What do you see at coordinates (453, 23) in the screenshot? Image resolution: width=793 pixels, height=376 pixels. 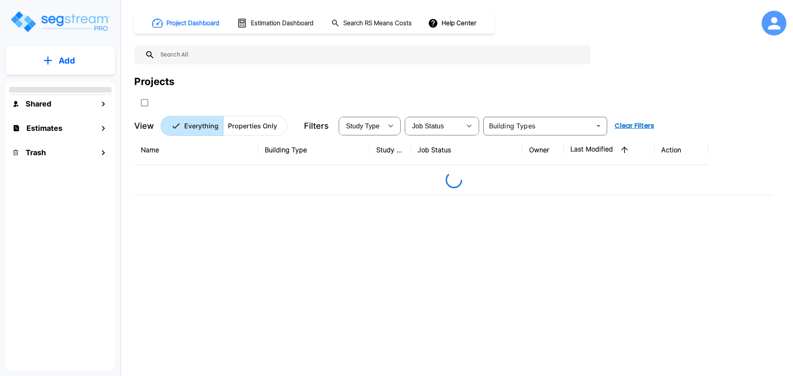 I see `button: Help Center` at bounding box center [453, 23].